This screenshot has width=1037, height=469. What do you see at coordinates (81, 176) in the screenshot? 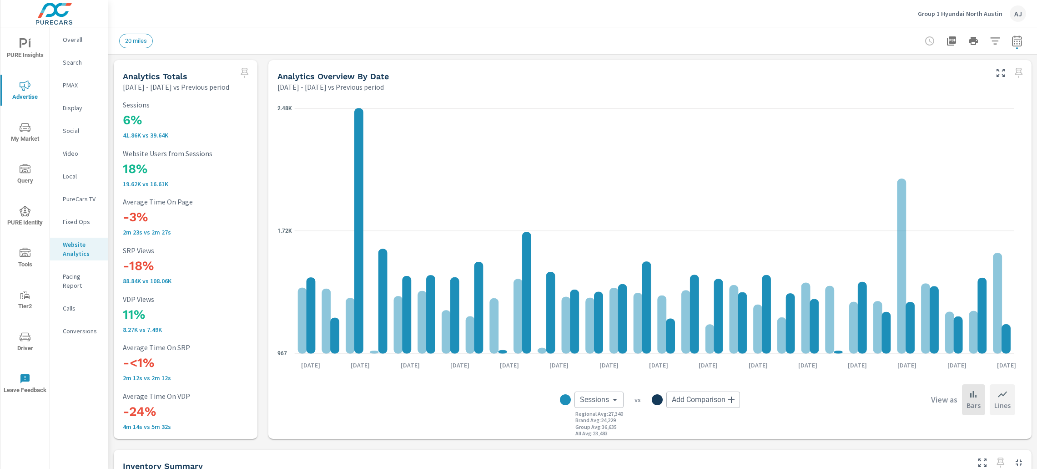
I see `p: Local` at bounding box center [81, 176].